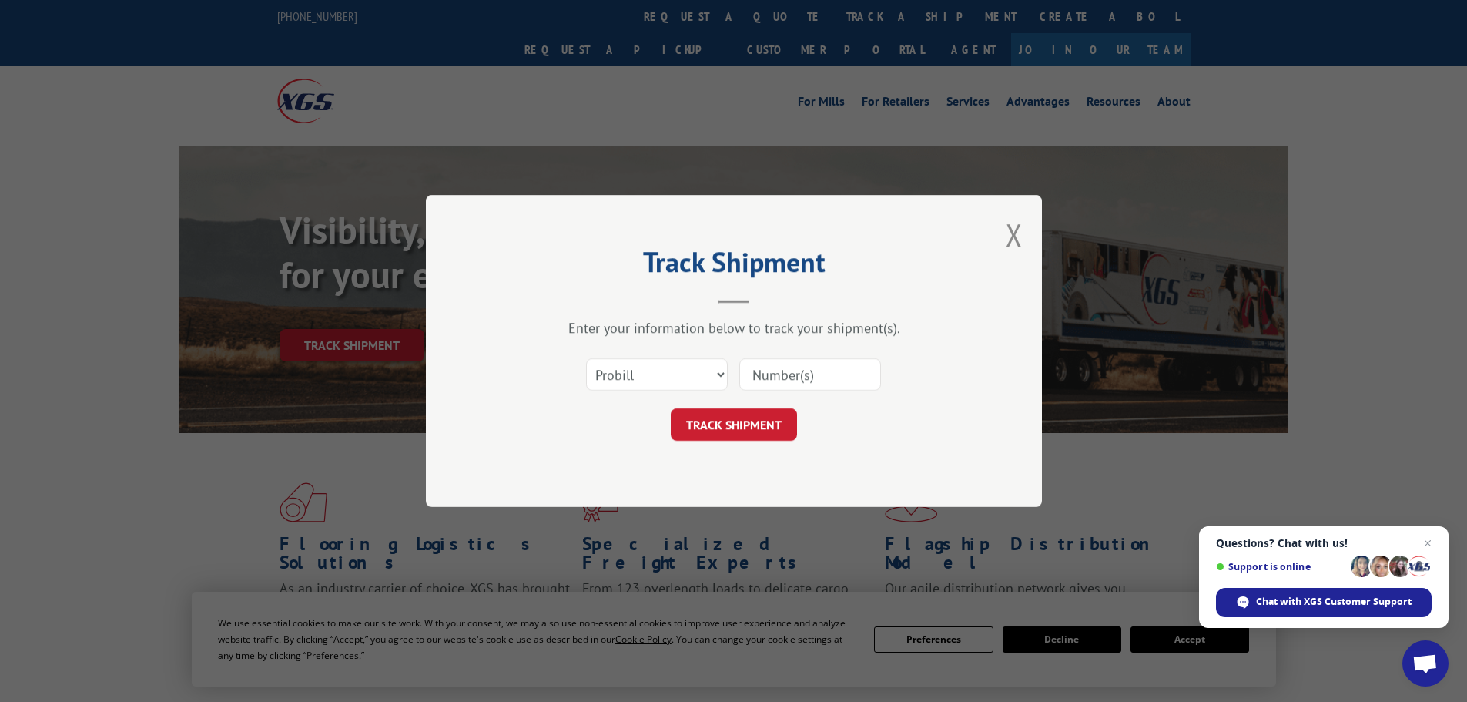 Image resolution: width=1467 pixels, height=702 pixels. Describe the element at coordinates (810, 374) in the screenshot. I see `input: Number(s)` at that location.